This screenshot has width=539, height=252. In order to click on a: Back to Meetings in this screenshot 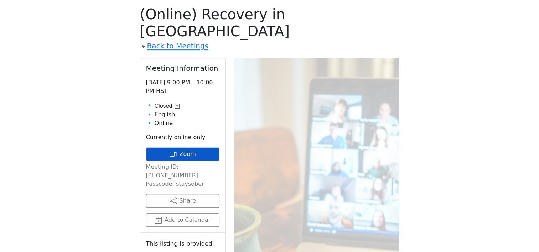, I will do `click(178, 46)`.